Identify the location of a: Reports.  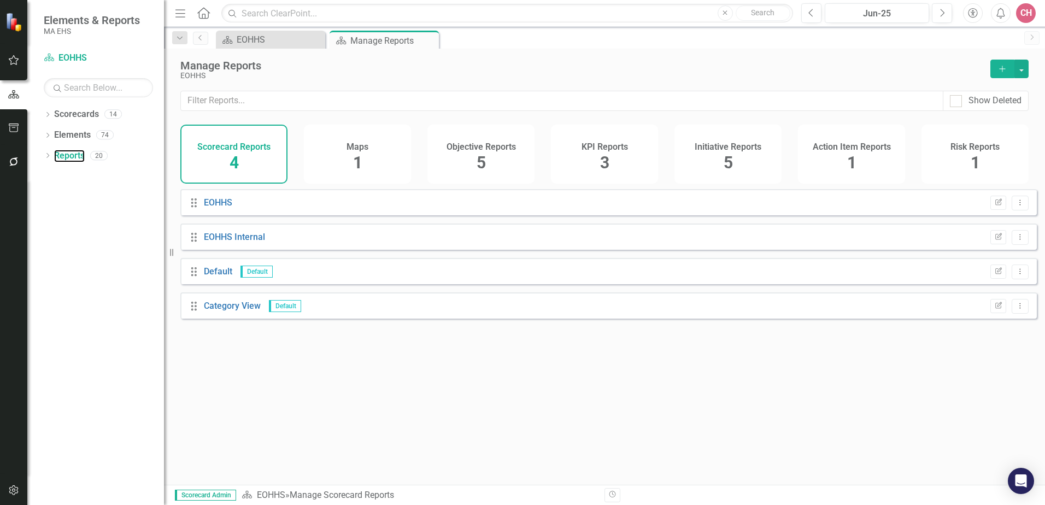
(69, 156).